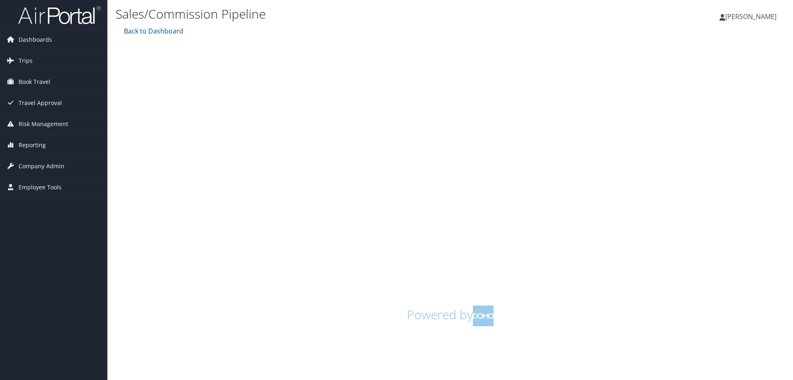 The height and width of the screenshot is (380, 793). What do you see at coordinates (41, 166) in the screenshot?
I see `span: Company Admin` at bounding box center [41, 166].